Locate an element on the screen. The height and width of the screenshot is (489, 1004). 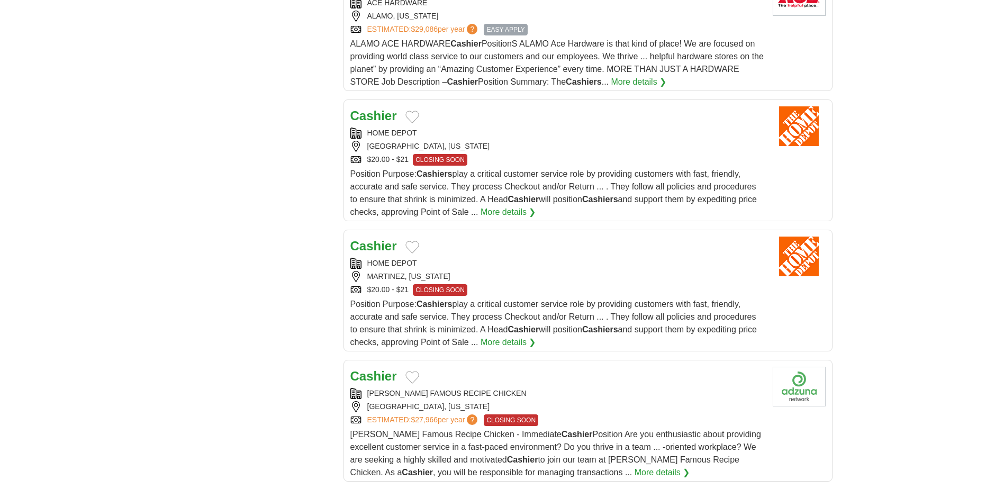
span: ALAMO ACE HARDWARE PositionS ALAMO Ace Hardware is that kind of place! We are focused on providin... is located at coordinates (557, 62).